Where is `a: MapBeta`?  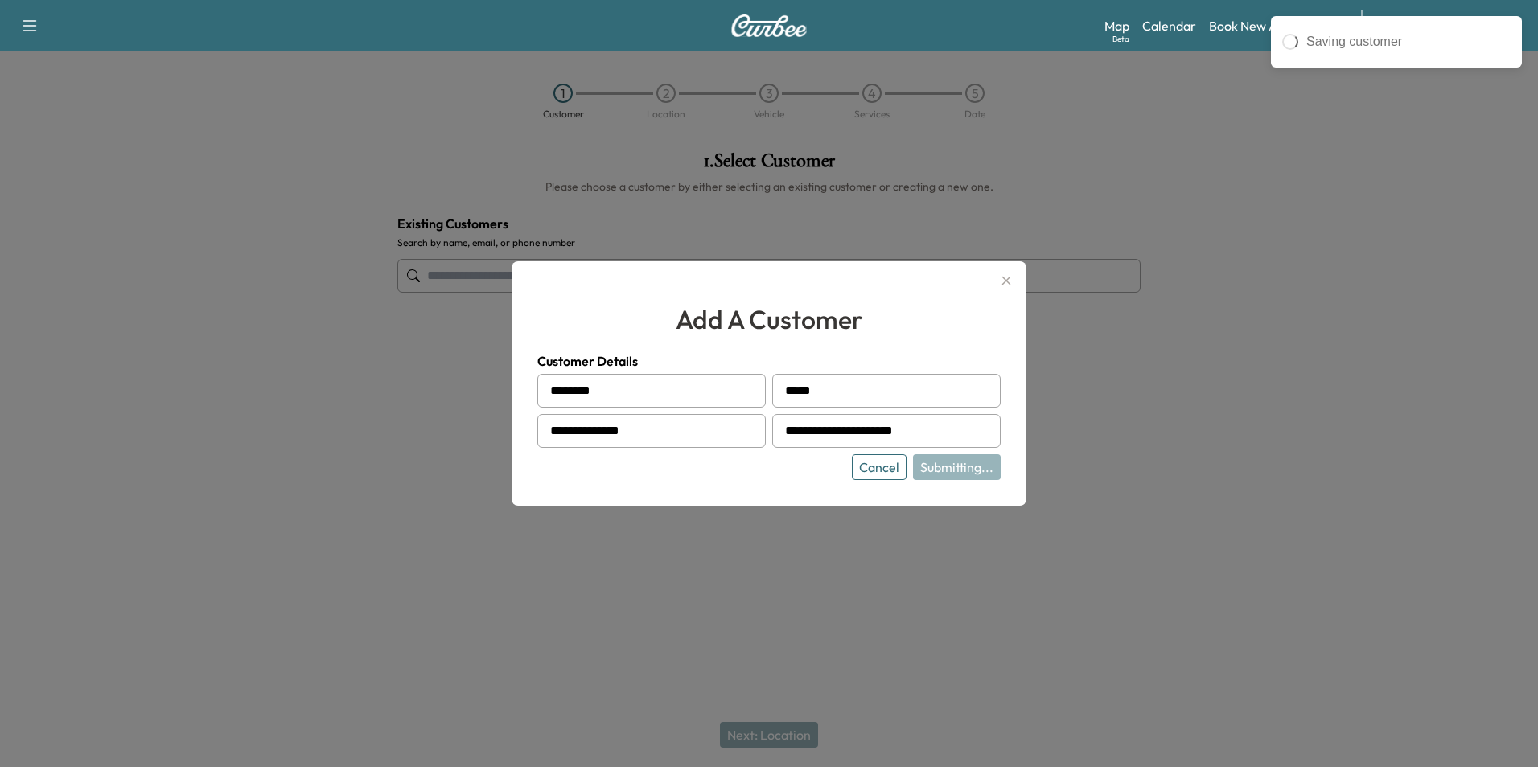
a: MapBeta is located at coordinates (1116, 26).